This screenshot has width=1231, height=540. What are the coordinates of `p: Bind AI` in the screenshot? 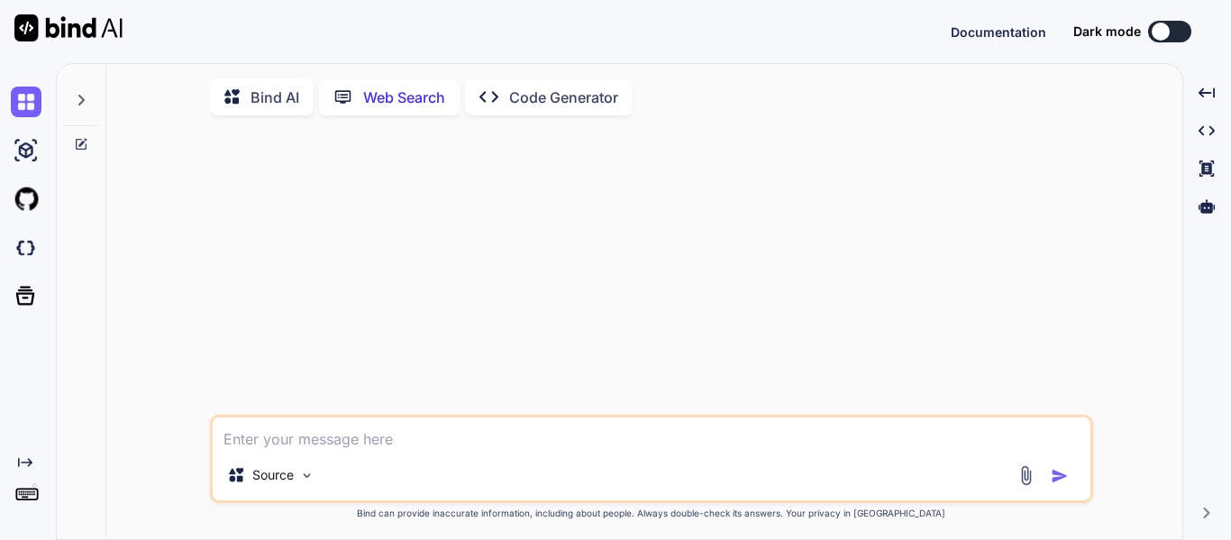 It's located at (275, 97).